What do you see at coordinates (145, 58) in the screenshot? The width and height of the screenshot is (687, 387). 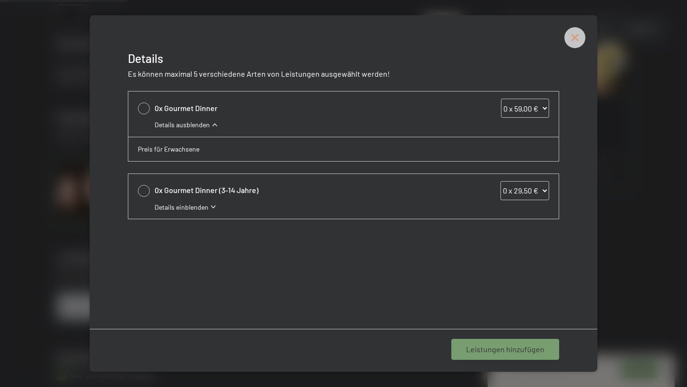 I see `span: Details` at bounding box center [145, 58].